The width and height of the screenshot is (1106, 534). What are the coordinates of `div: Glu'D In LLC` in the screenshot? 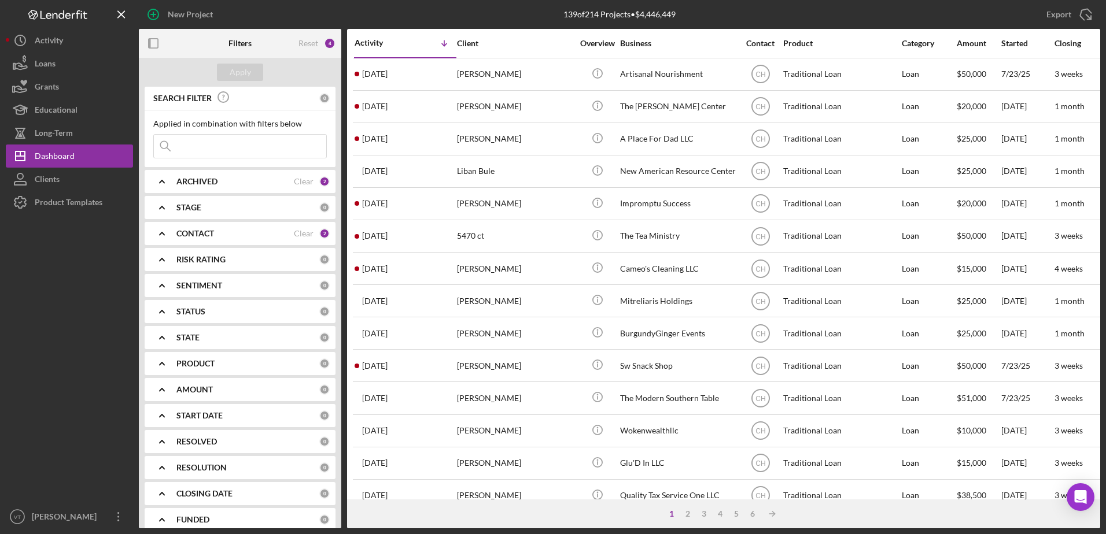 It's located at (678, 463).